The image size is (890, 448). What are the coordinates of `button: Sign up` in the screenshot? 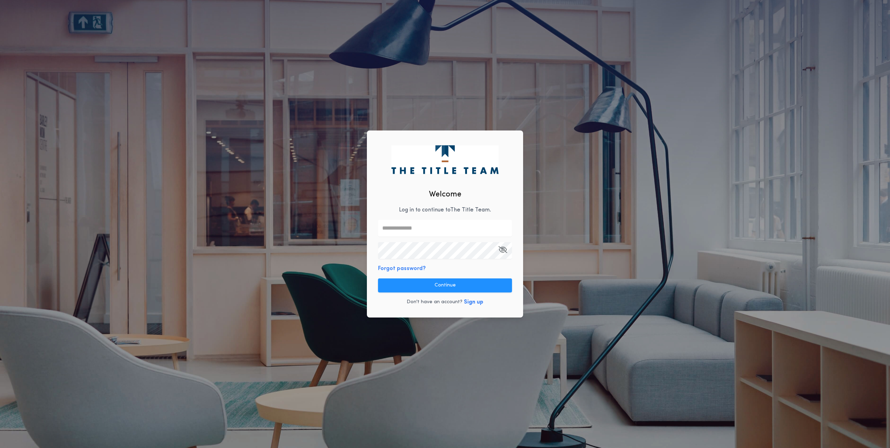 It's located at (474, 302).